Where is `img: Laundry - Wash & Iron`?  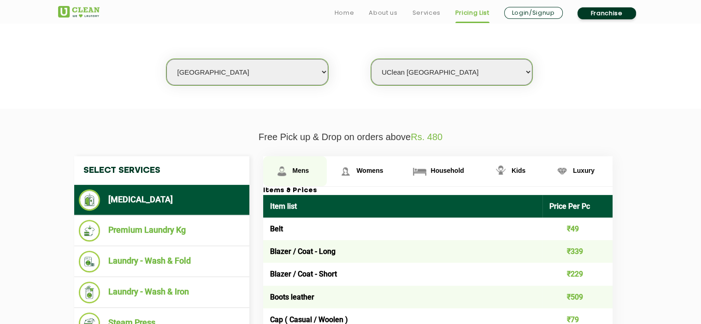
img: Laundry - Wash & Iron is located at coordinates (89, 292).